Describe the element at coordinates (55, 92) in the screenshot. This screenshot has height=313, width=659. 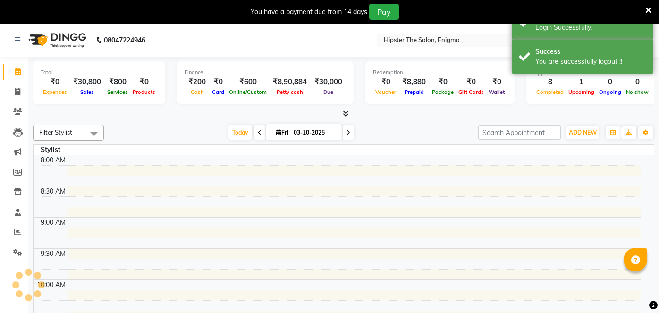
I see `span: Expenses` at that location.